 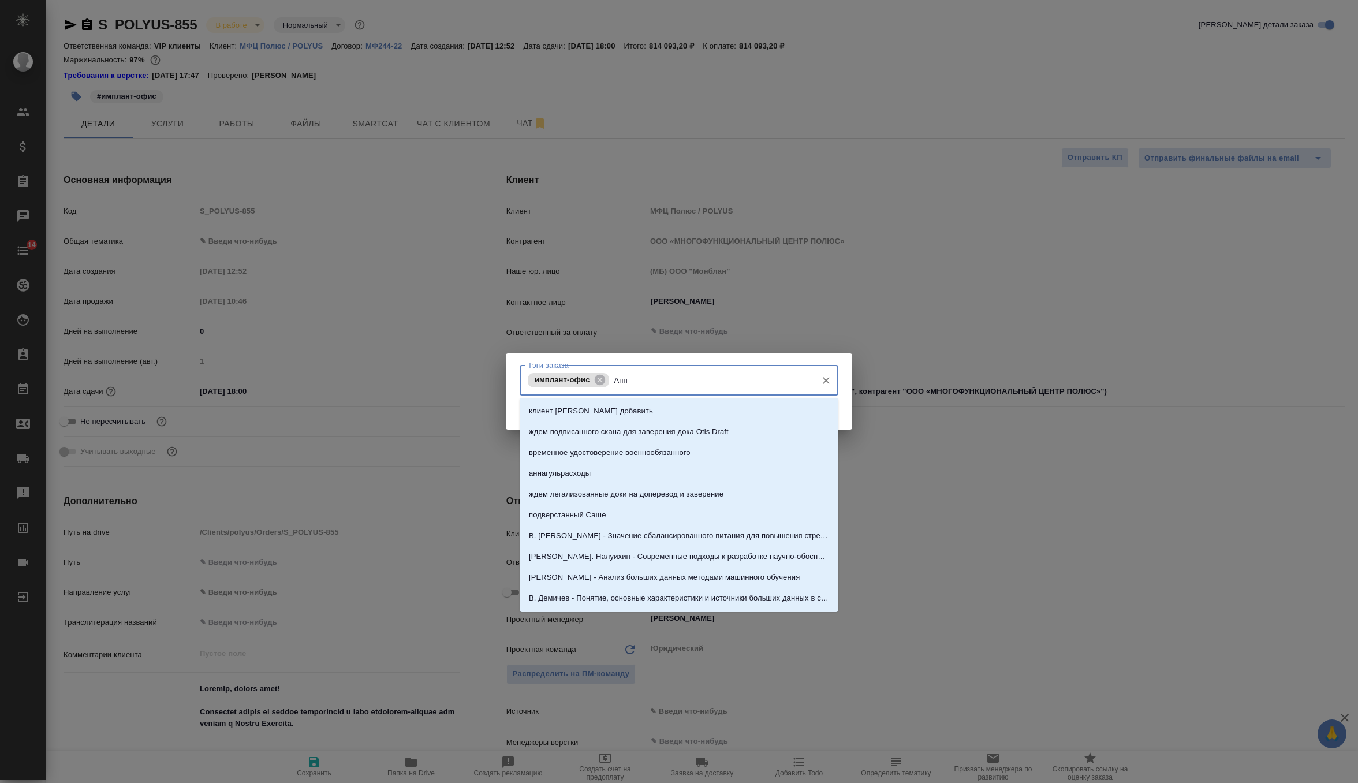 What do you see at coordinates (629, 432) in the screenshot?
I see `p: ждем подписанного скана для заверения дока Otis Draft` at bounding box center [629, 432].